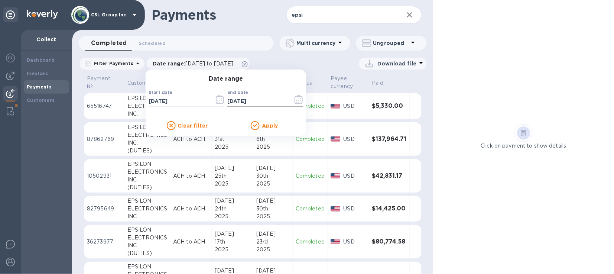 The image size is (614, 274). What do you see at coordinates (233, 242) in the screenshot?
I see `div: 17th` at bounding box center [233, 242].